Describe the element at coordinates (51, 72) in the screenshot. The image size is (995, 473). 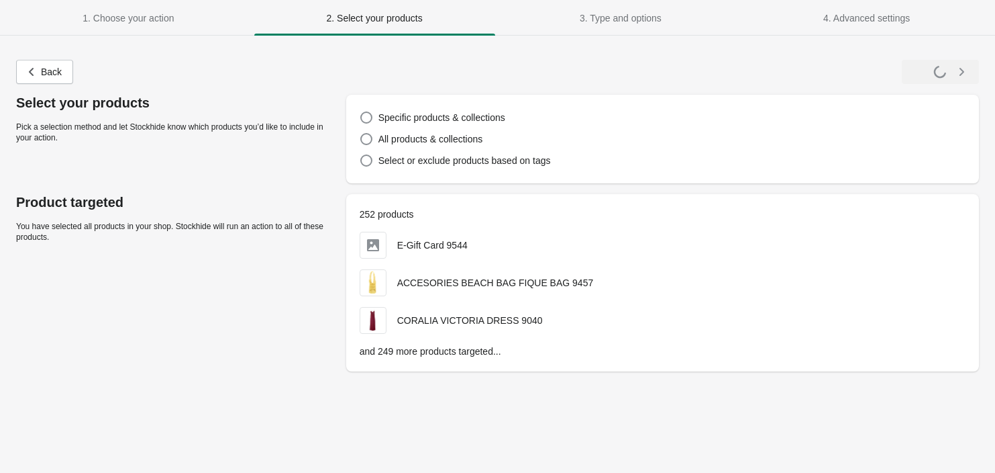
I see `span: Back` at that location.